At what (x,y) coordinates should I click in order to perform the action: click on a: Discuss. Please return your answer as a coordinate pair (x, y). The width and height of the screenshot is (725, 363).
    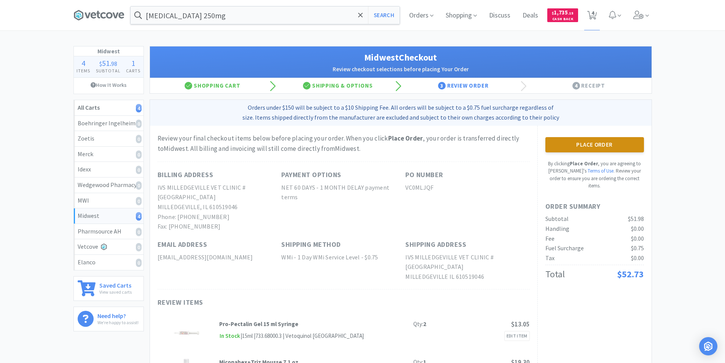
    Looking at the image, I should click on (500, 16).